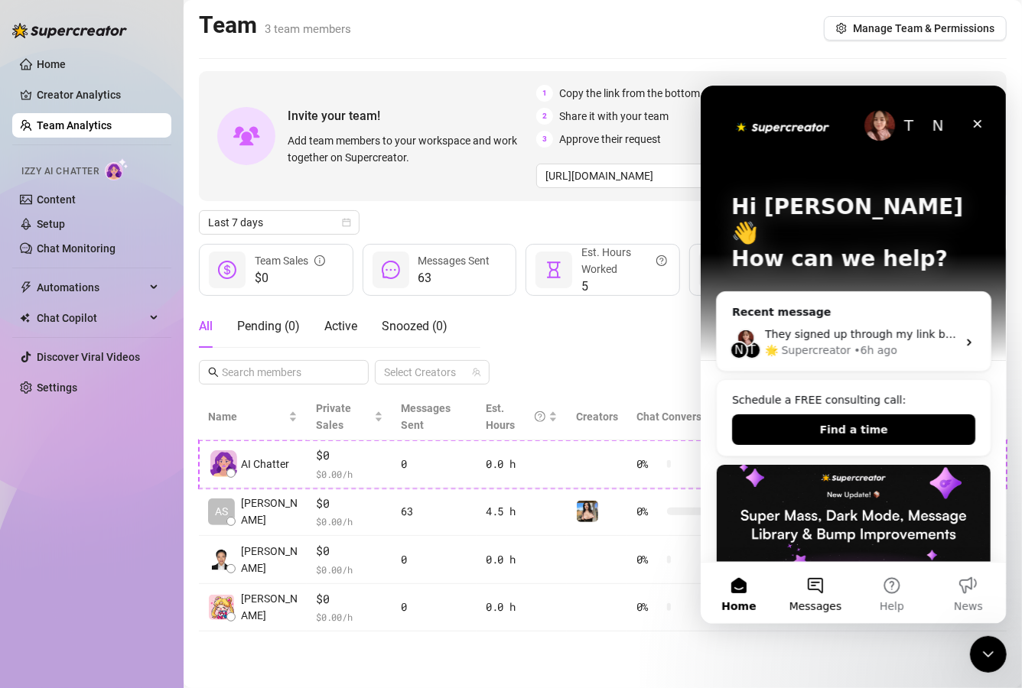  What do you see at coordinates (545, 93) in the screenshot?
I see `span: 1` at bounding box center [545, 93].